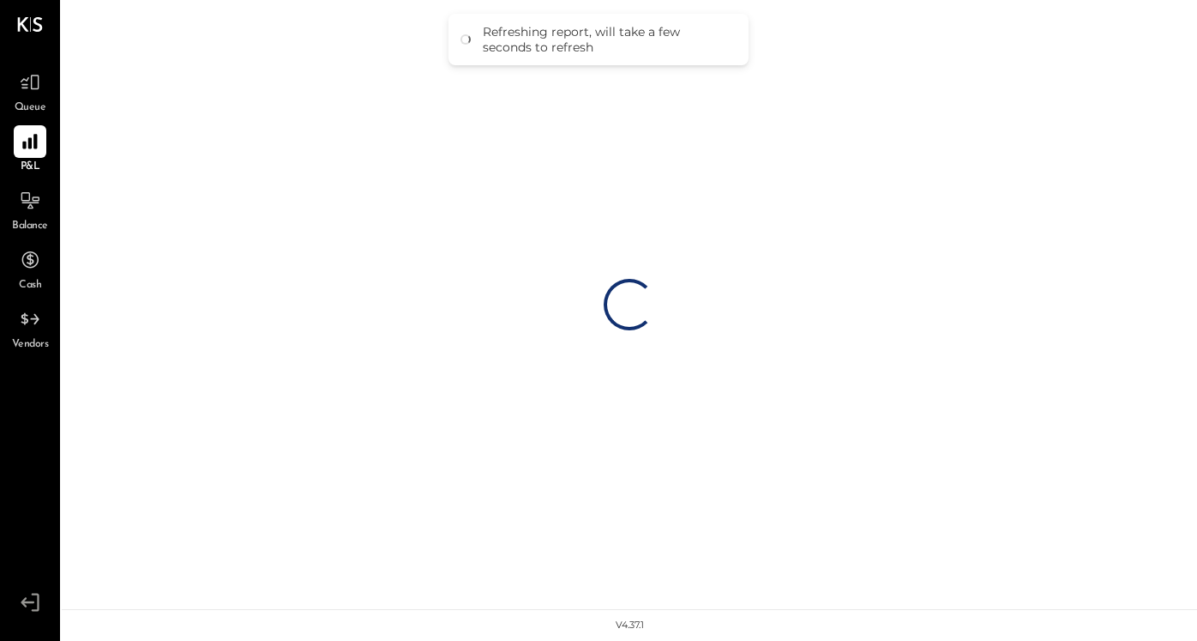  I want to click on span: P&L, so click(30, 167).